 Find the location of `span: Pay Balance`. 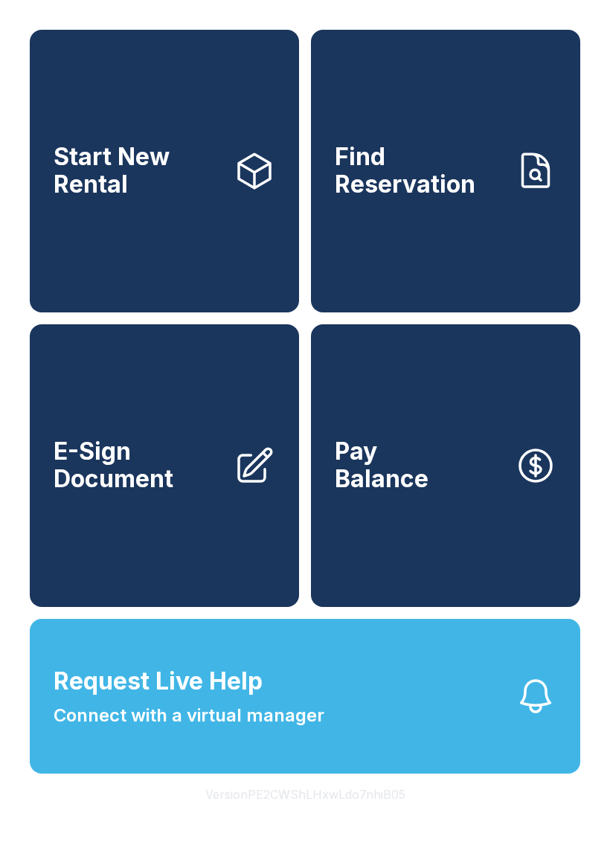

span: Pay Balance is located at coordinates (382, 465).